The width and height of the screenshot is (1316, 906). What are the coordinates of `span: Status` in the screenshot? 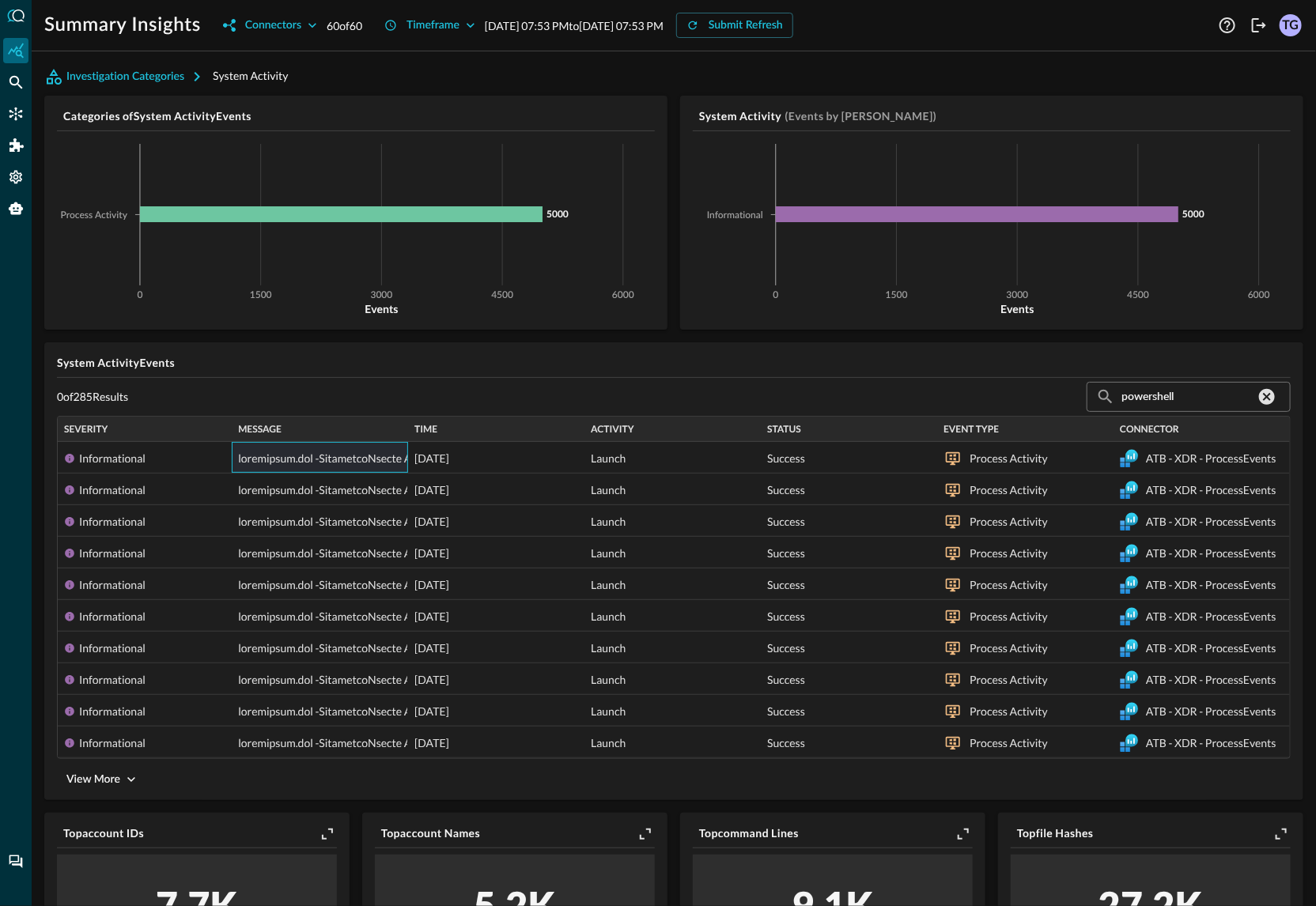 It's located at (784, 429).